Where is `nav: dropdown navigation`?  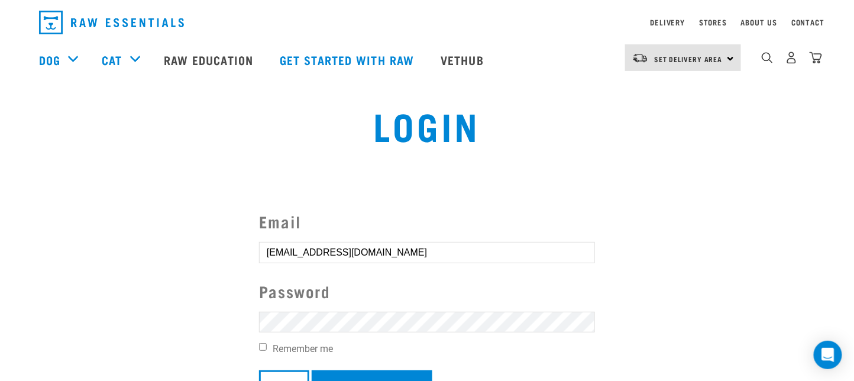
nav: dropdown navigation is located at coordinates (427, 22).